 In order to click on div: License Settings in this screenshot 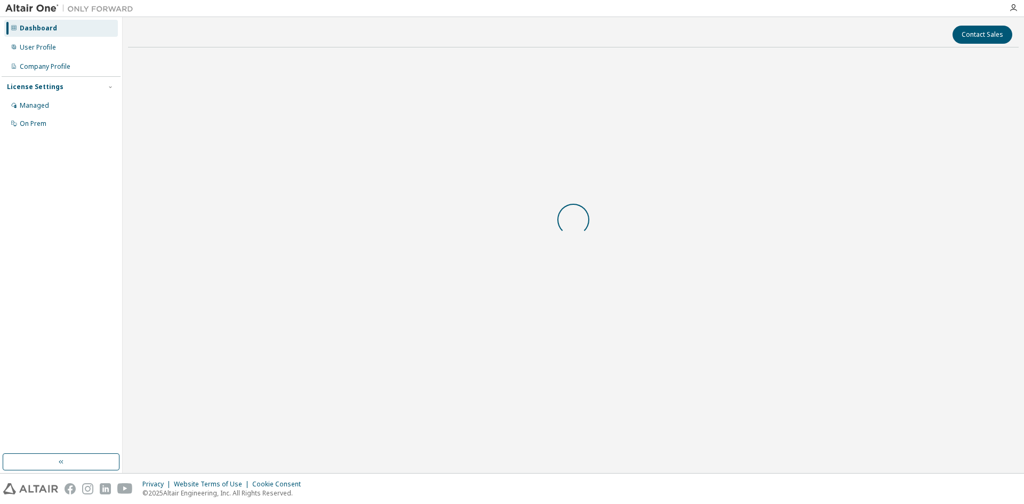, I will do `click(35, 87)`.